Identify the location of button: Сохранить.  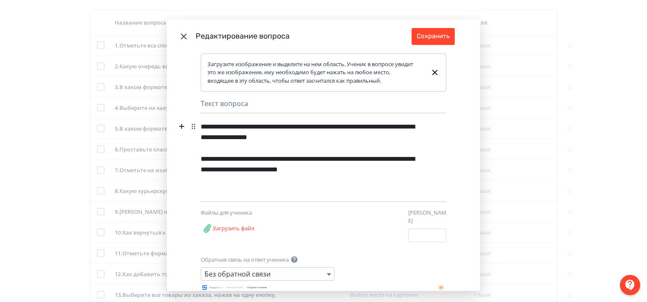
(433, 36).